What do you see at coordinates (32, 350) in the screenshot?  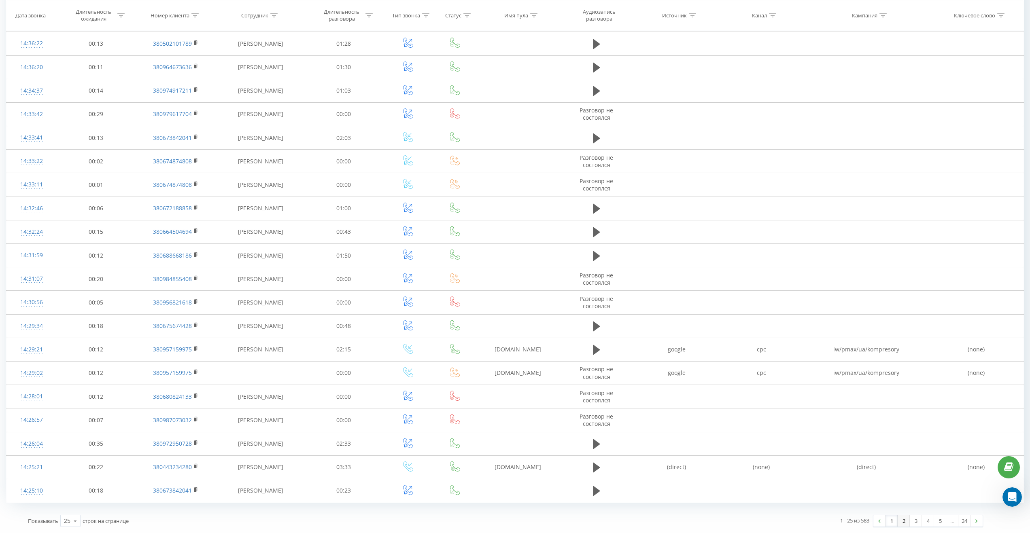 I see `div: 14:29:21` at bounding box center [32, 350].